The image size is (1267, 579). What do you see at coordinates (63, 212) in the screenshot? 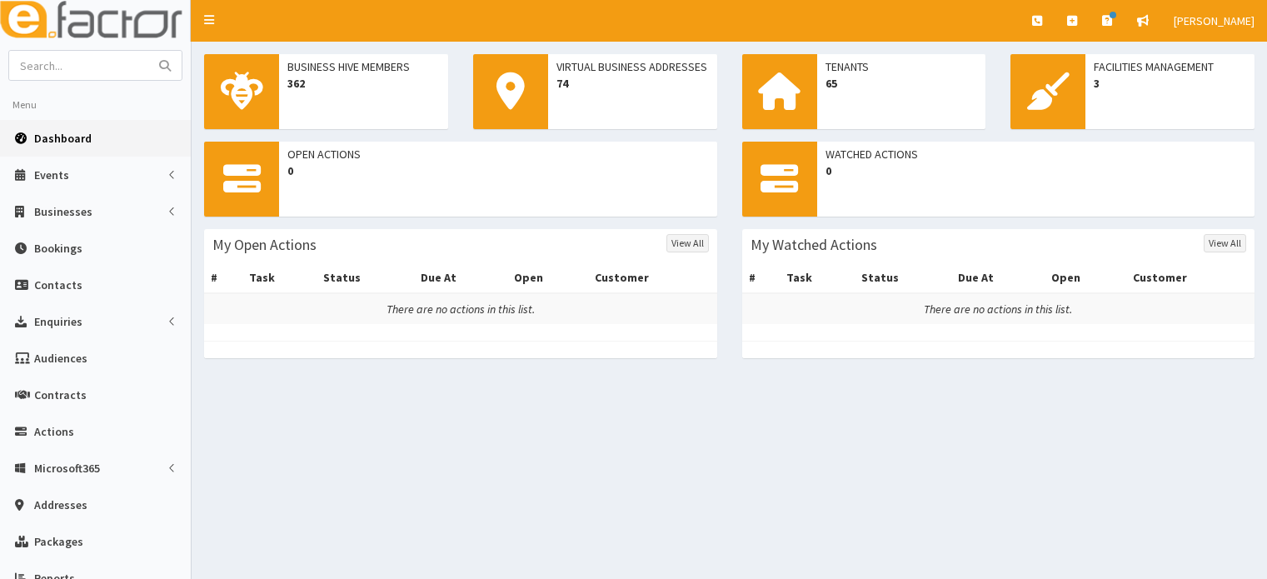
I see `span: Businesses` at bounding box center [63, 212].